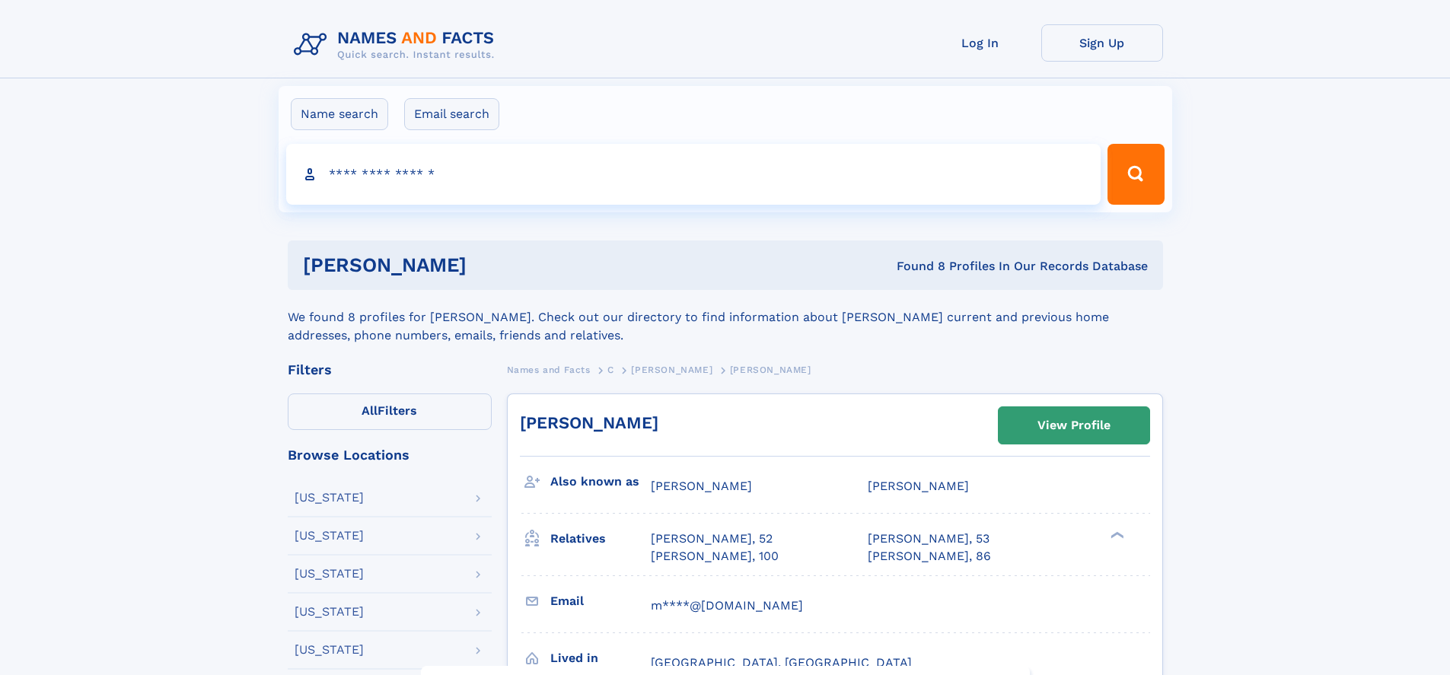  What do you see at coordinates (390, 370) in the screenshot?
I see `div: Filters` at bounding box center [390, 370].